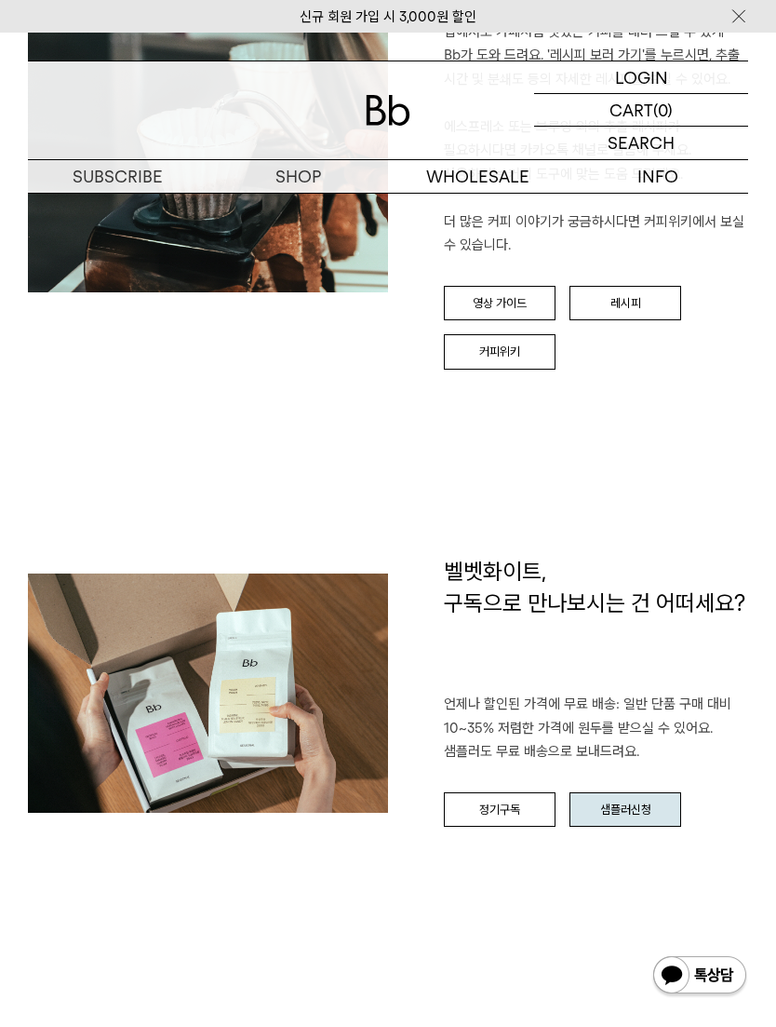 The image size is (776, 1027). I want to click on img: 카카오톡 채널 1:1 채팅 버튼, so click(700, 976).